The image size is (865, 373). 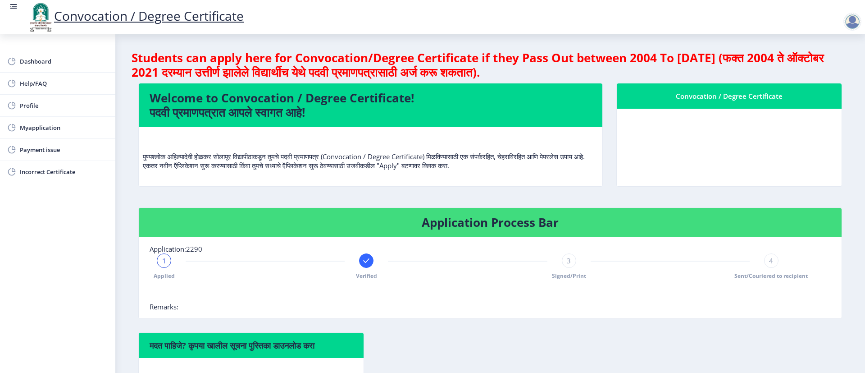 I want to click on h6: मदत पाहिजे? कृपया खालील सूचना पुस्तिका डाउनलोड करा, so click(x=251, y=345).